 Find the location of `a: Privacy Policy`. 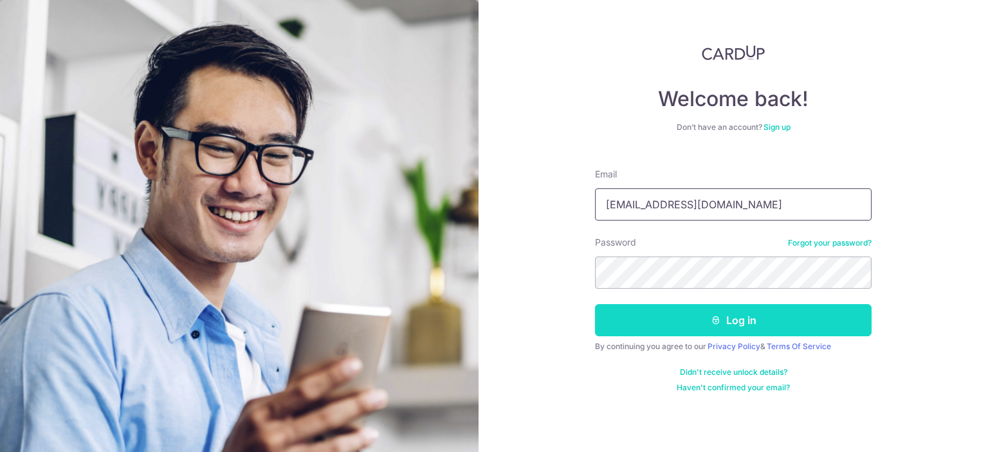

a: Privacy Policy is located at coordinates (734, 346).